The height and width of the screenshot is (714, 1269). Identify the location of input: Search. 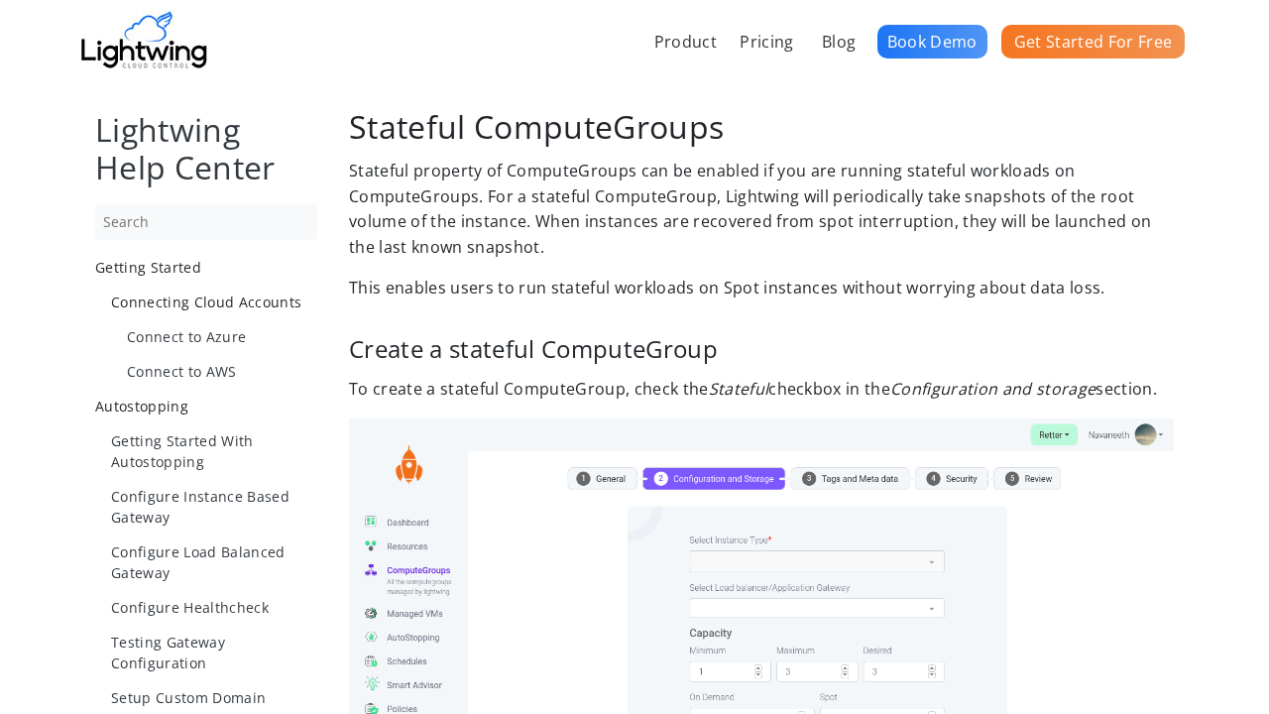
(206, 221).